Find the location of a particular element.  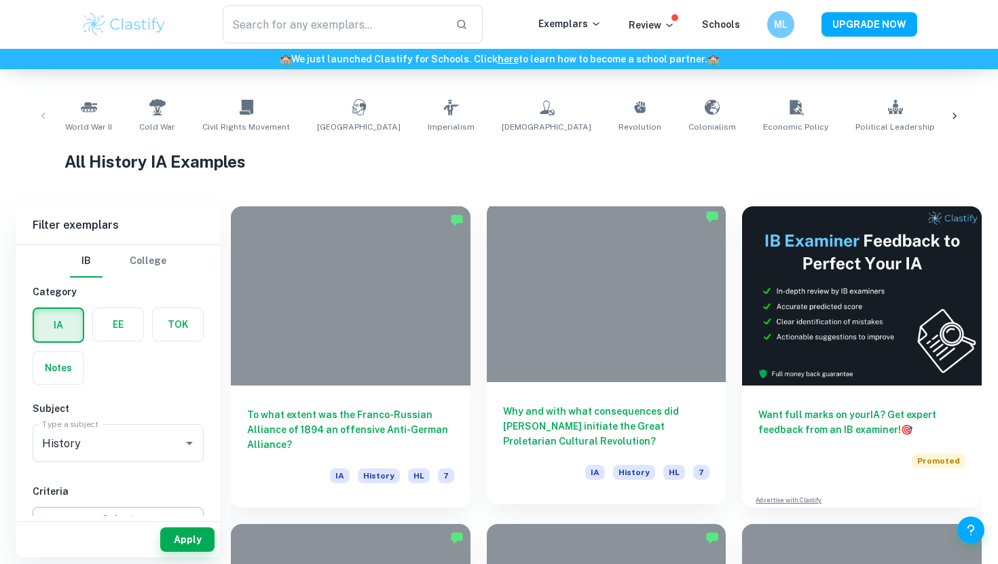

h6: Subject is located at coordinates (118, 409).